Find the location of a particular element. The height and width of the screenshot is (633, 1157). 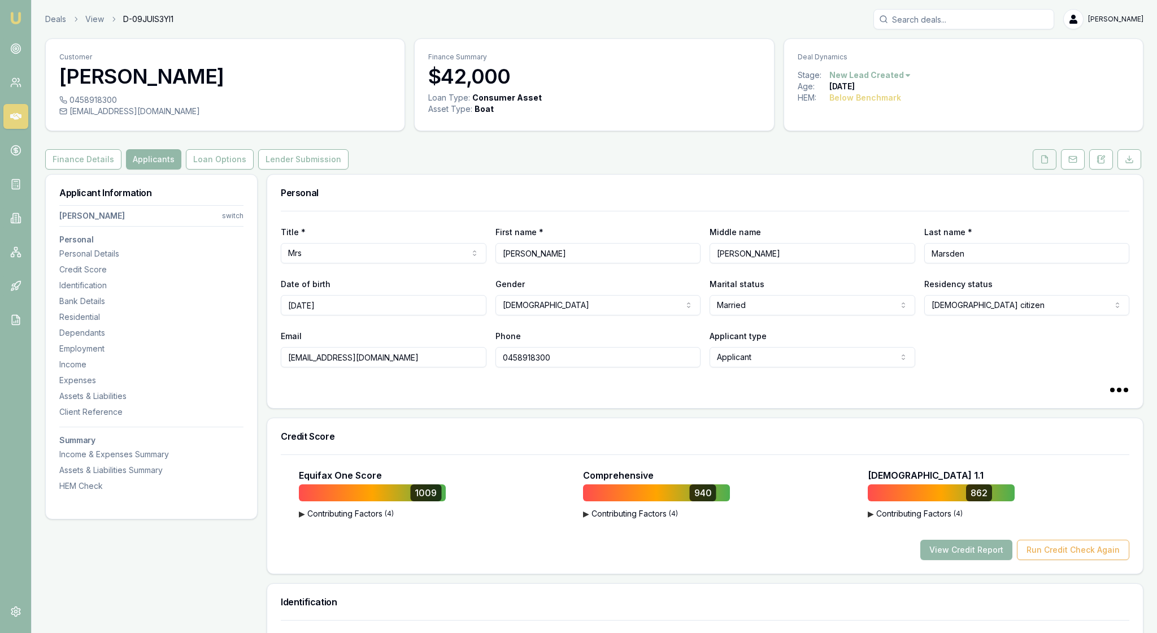

button: New Lead Created is located at coordinates (871, 75).